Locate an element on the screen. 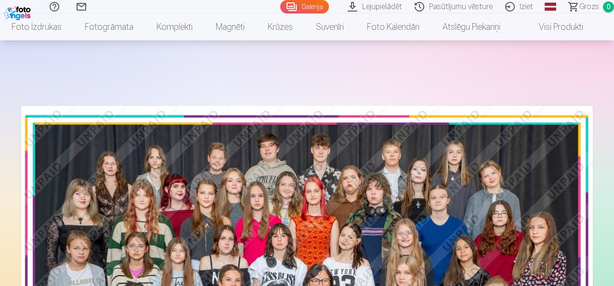  img: /fa1 is located at coordinates (18, 12).